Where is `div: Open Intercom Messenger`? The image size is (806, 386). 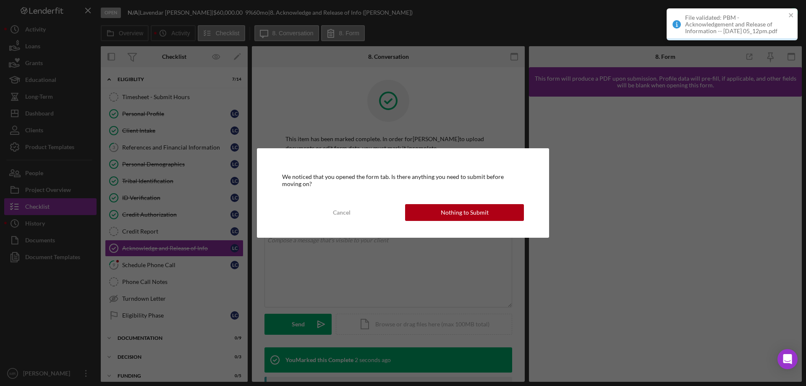 div: Open Intercom Messenger is located at coordinates (788, 359).